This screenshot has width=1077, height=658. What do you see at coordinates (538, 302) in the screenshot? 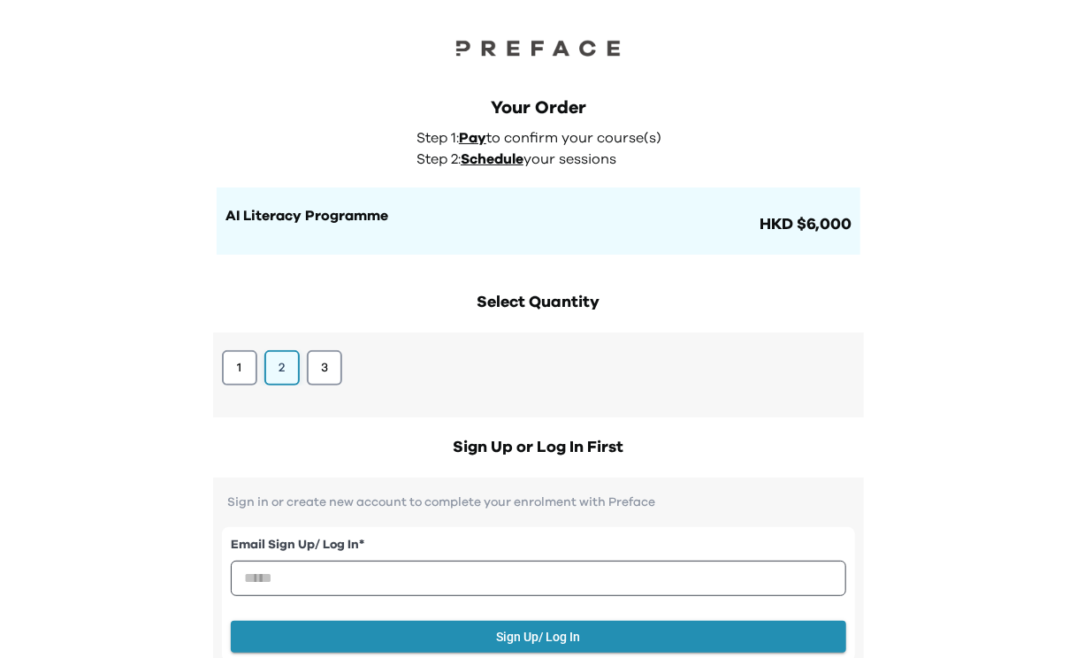
I see `h2: Select Quantity` at bounding box center [538, 302].